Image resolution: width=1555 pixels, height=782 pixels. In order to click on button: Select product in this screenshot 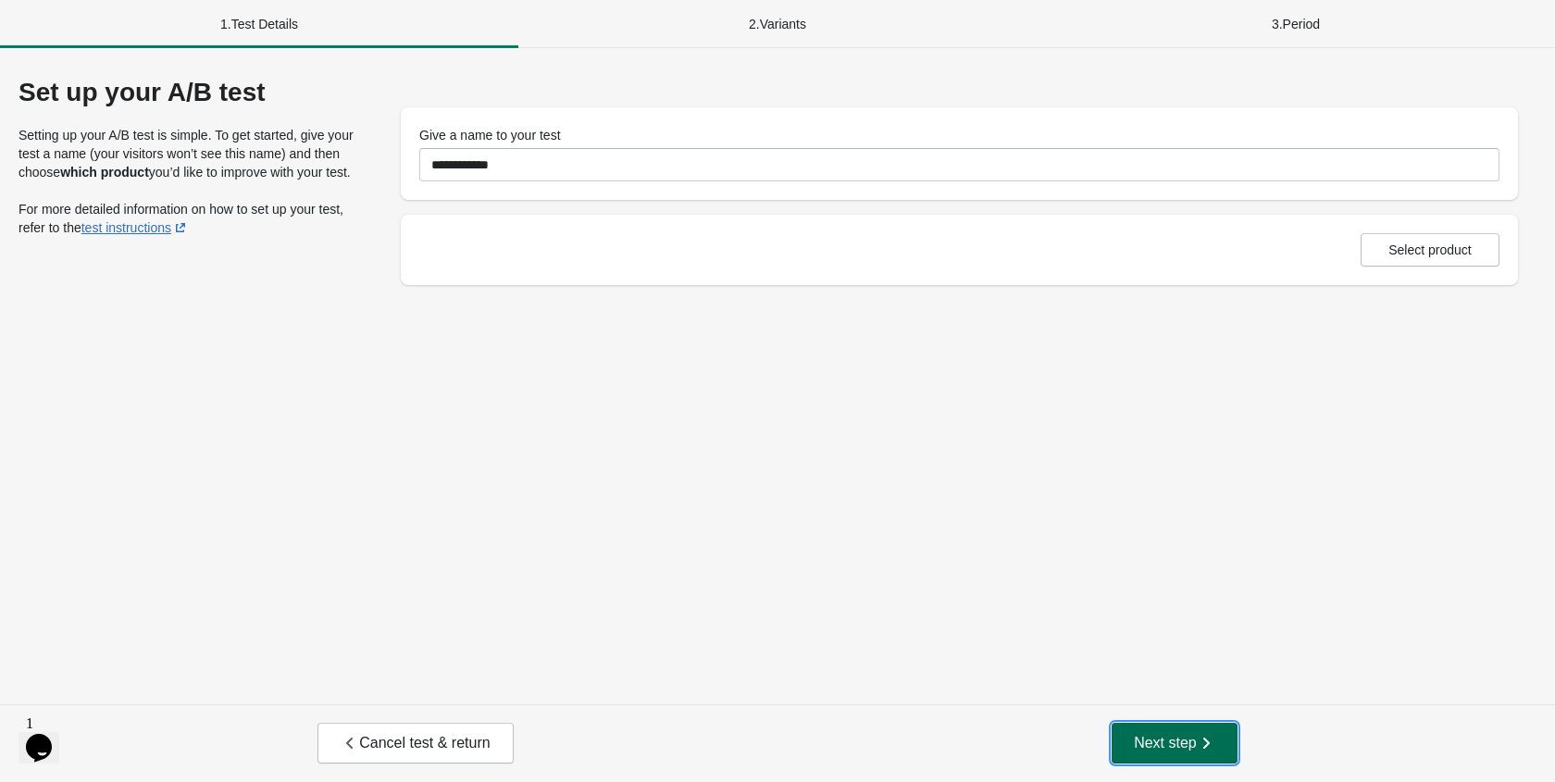, I will do `click(1430, 250)`.